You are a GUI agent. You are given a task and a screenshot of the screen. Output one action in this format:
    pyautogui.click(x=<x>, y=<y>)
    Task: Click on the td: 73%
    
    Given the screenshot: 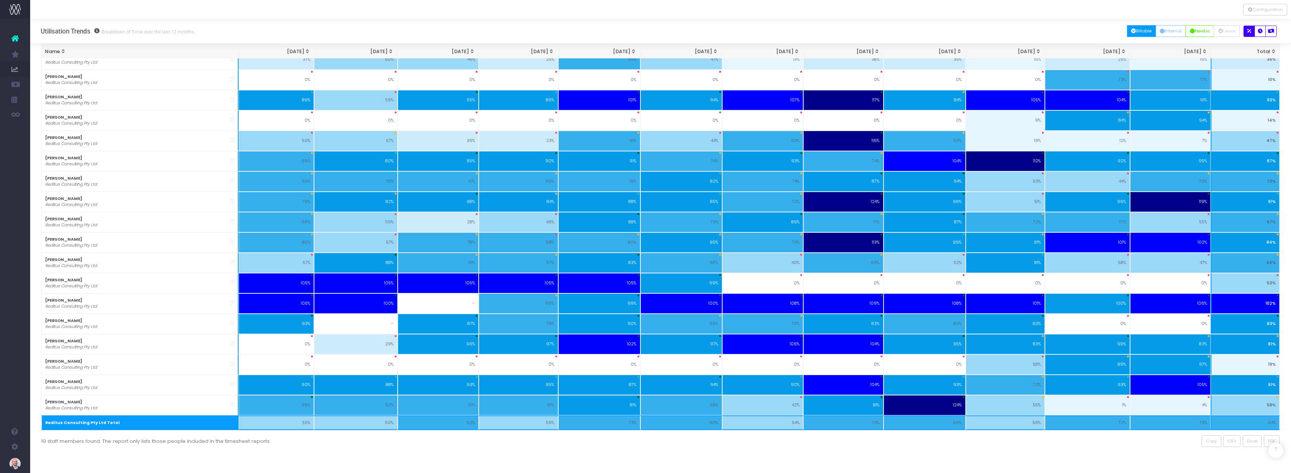 What is the action you would take?
    pyautogui.click(x=1087, y=80)
    